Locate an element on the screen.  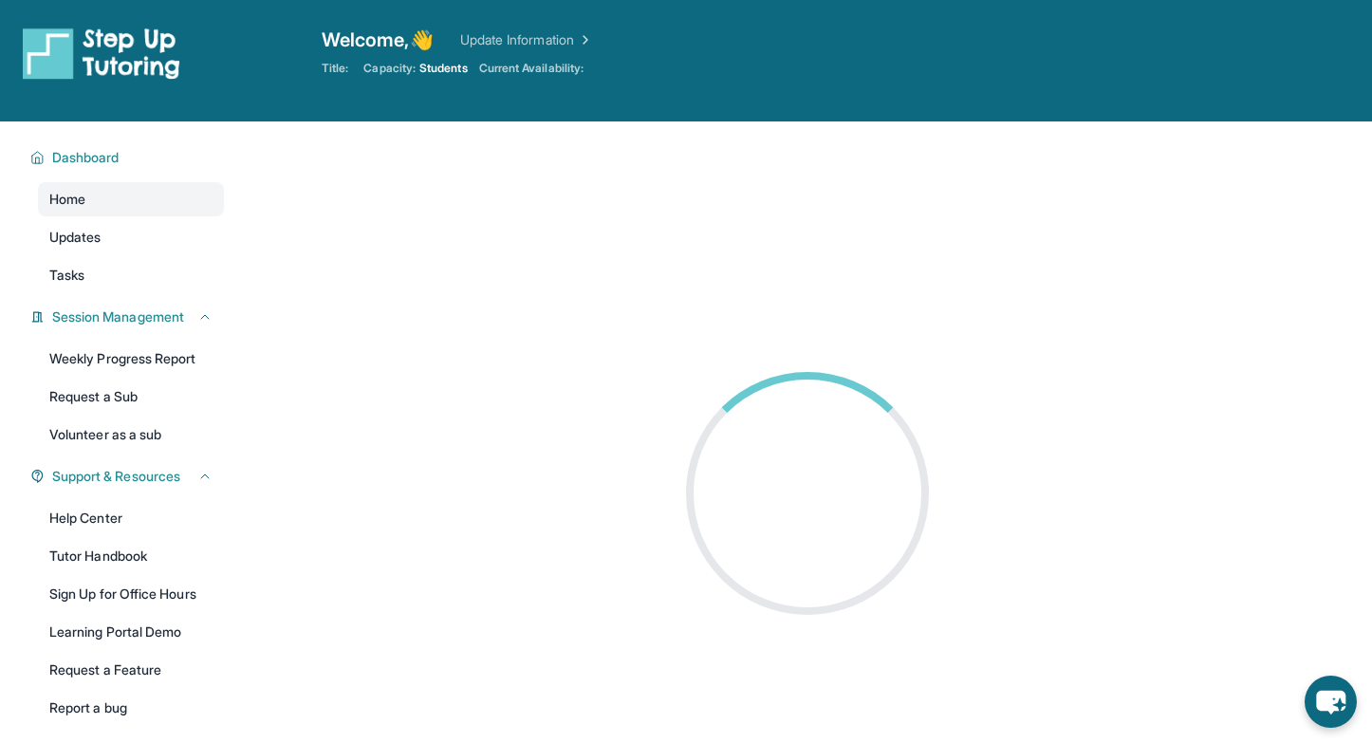
button: Session Management is located at coordinates (128, 317).